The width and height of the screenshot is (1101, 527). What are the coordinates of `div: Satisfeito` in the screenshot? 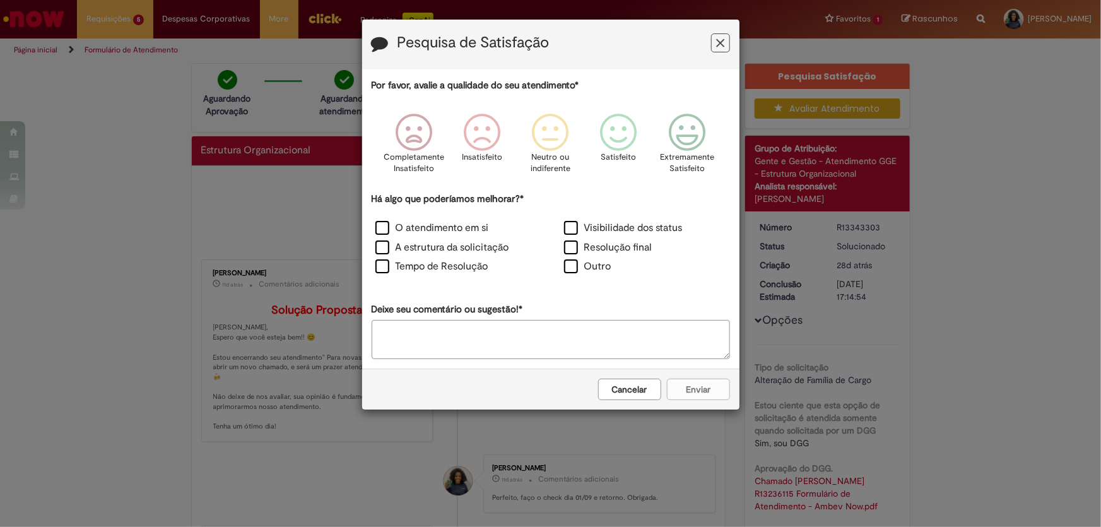 It's located at (619, 147).